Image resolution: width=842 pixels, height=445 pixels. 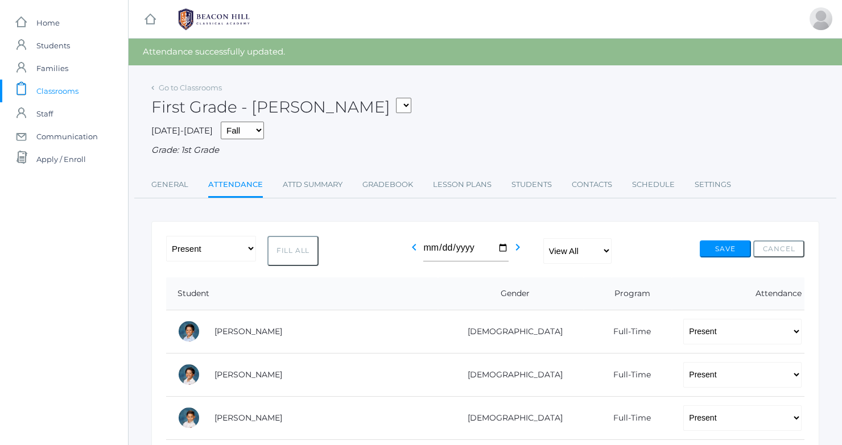 What do you see at coordinates (293, 251) in the screenshot?
I see `button: Fill All` at bounding box center [293, 251].